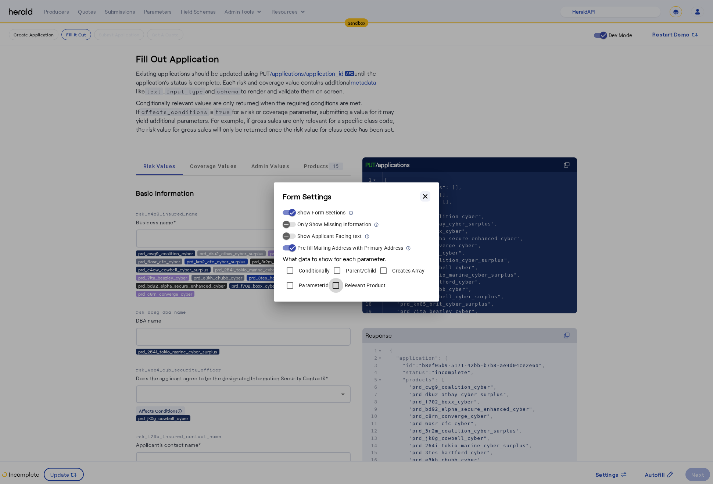 This screenshot has width=713, height=484. What do you see at coordinates (313, 270) in the screenshot?
I see `label: Conditionally` at bounding box center [313, 270].